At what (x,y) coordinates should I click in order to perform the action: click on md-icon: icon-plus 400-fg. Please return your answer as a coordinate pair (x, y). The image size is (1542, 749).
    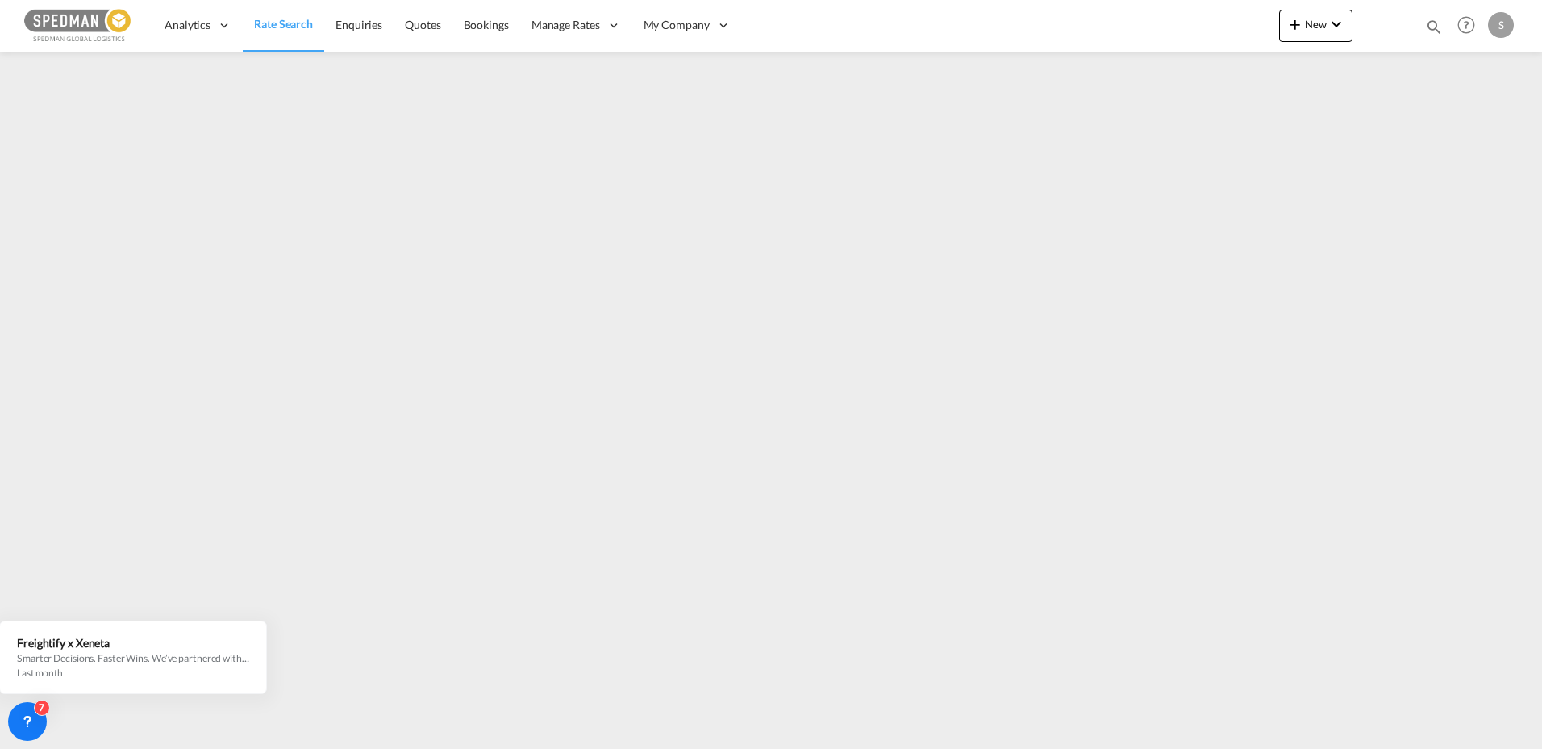
    Looking at the image, I should click on (1295, 24).